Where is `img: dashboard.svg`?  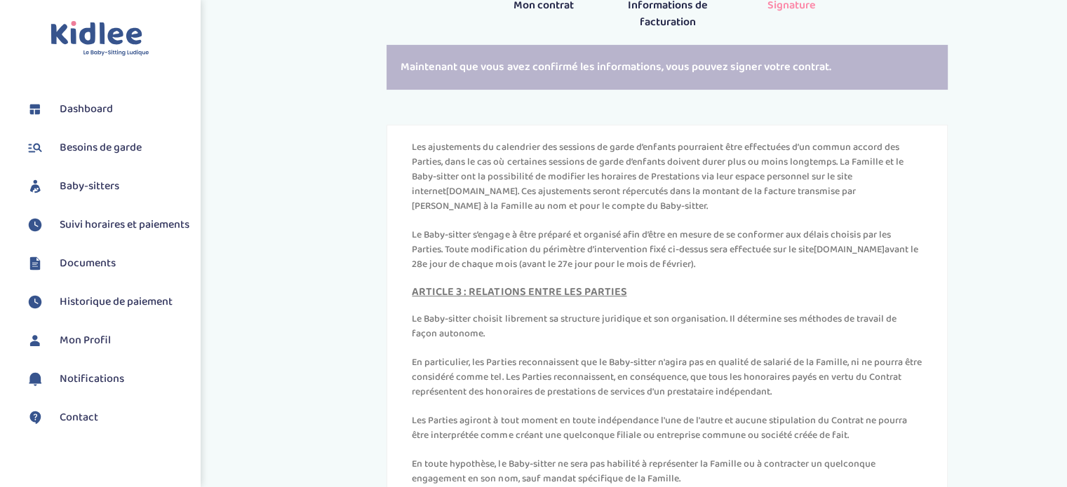 img: dashboard.svg is located at coordinates (35, 109).